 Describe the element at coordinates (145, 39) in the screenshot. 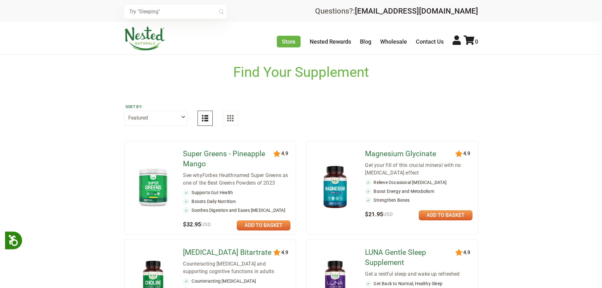

I see `img: Nested Naturals` at that location.